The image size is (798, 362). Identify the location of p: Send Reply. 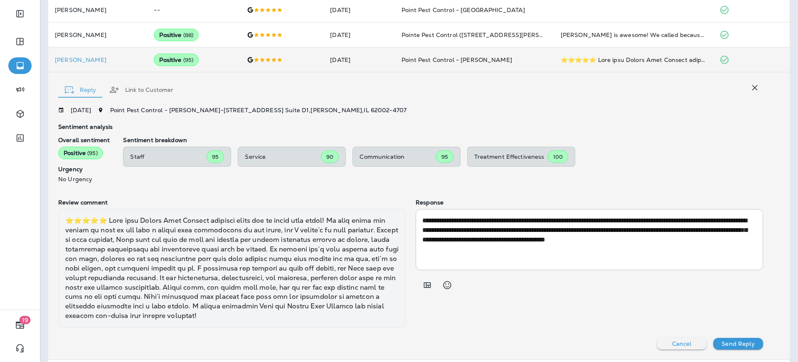
(738, 344).